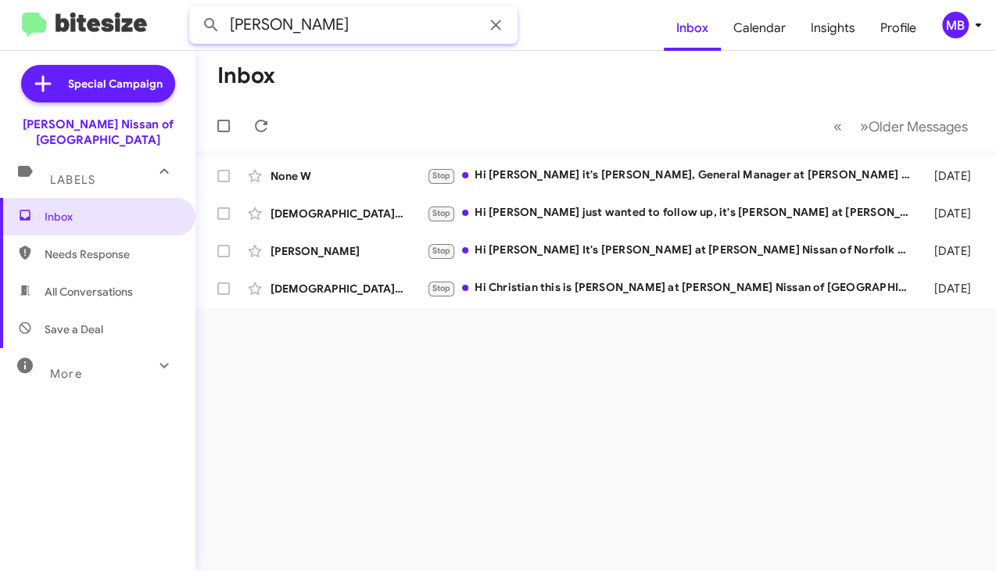  Describe the element at coordinates (954, 25) in the screenshot. I see `button: MB` at that location.